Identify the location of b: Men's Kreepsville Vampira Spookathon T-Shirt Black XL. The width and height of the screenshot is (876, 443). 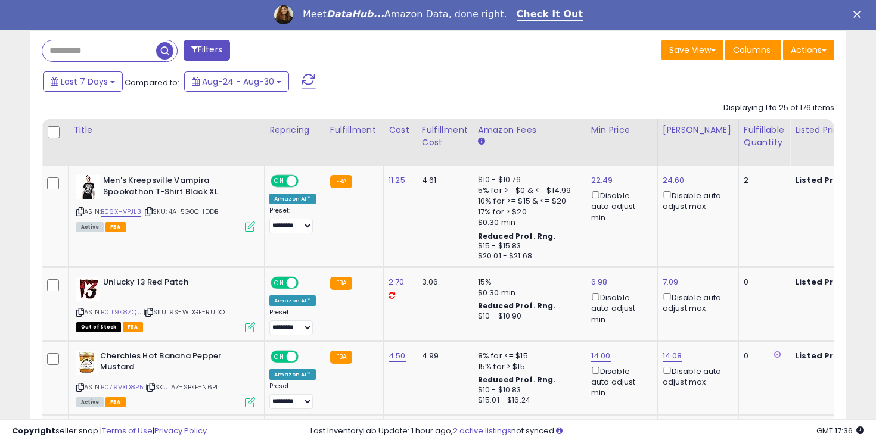
(175, 188).